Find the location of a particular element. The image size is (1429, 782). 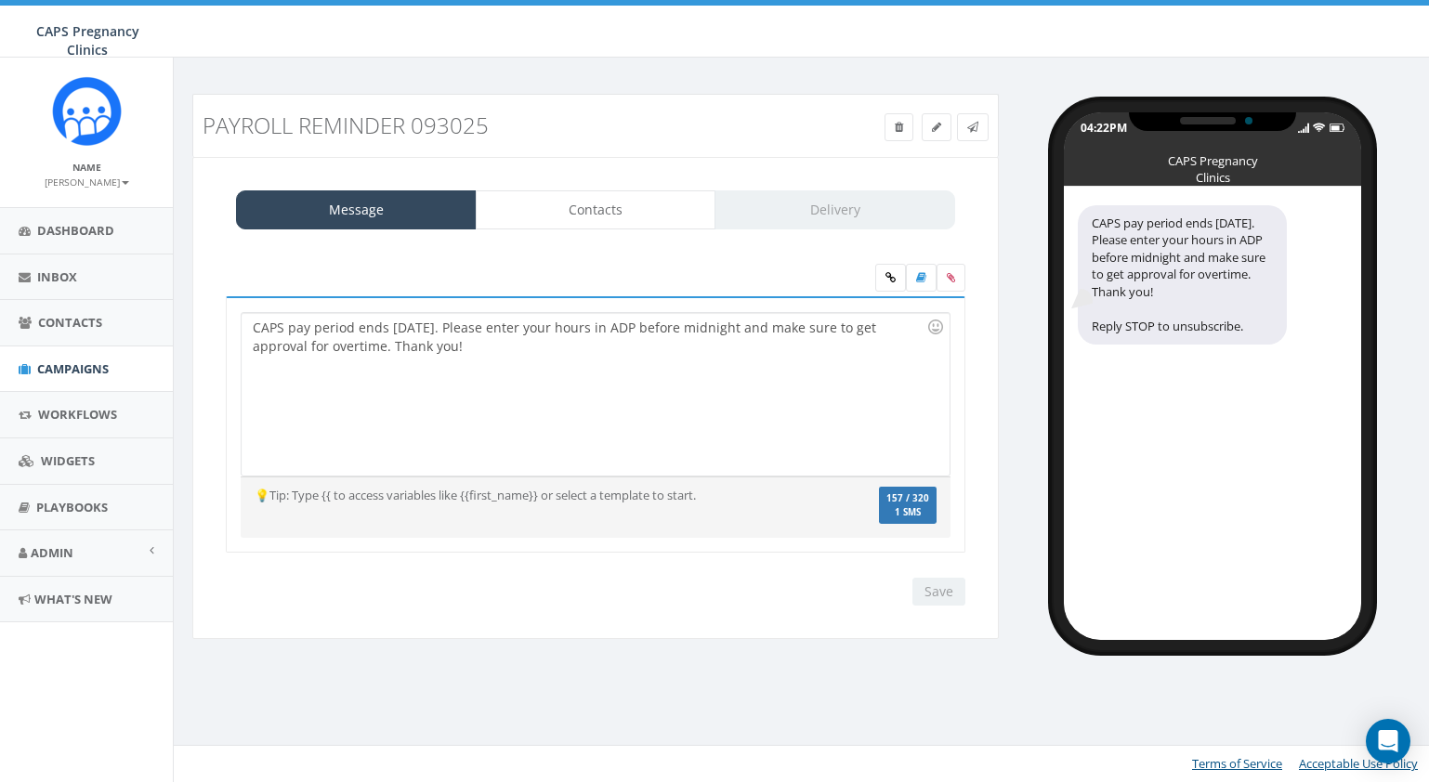

span: Widgets is located at coordinates (68, 461).